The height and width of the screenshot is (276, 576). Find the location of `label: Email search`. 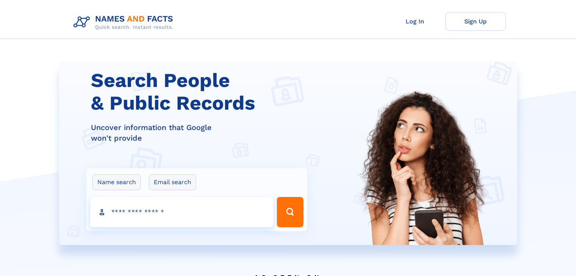

label: Email search is located at coordinates (172, 182).